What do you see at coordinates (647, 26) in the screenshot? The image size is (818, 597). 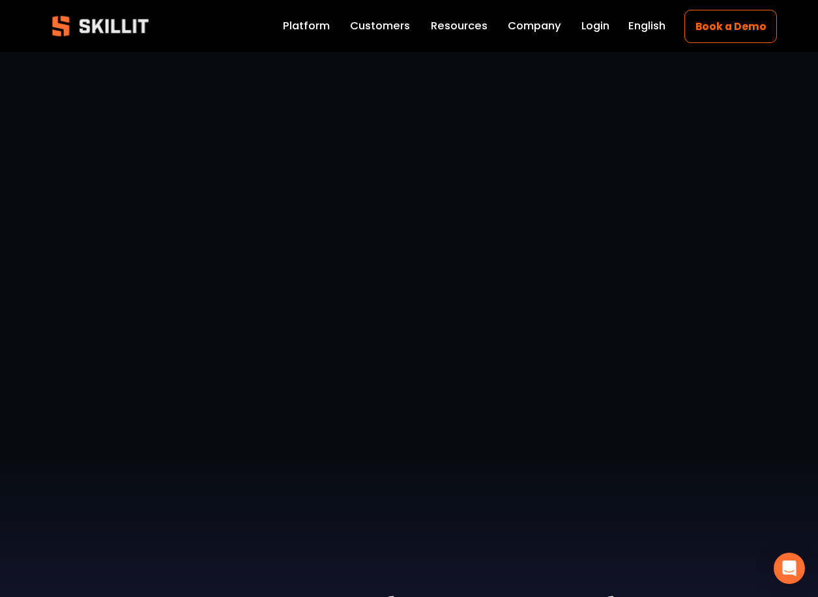 I see `span: English` at bounding box center [647, 26].